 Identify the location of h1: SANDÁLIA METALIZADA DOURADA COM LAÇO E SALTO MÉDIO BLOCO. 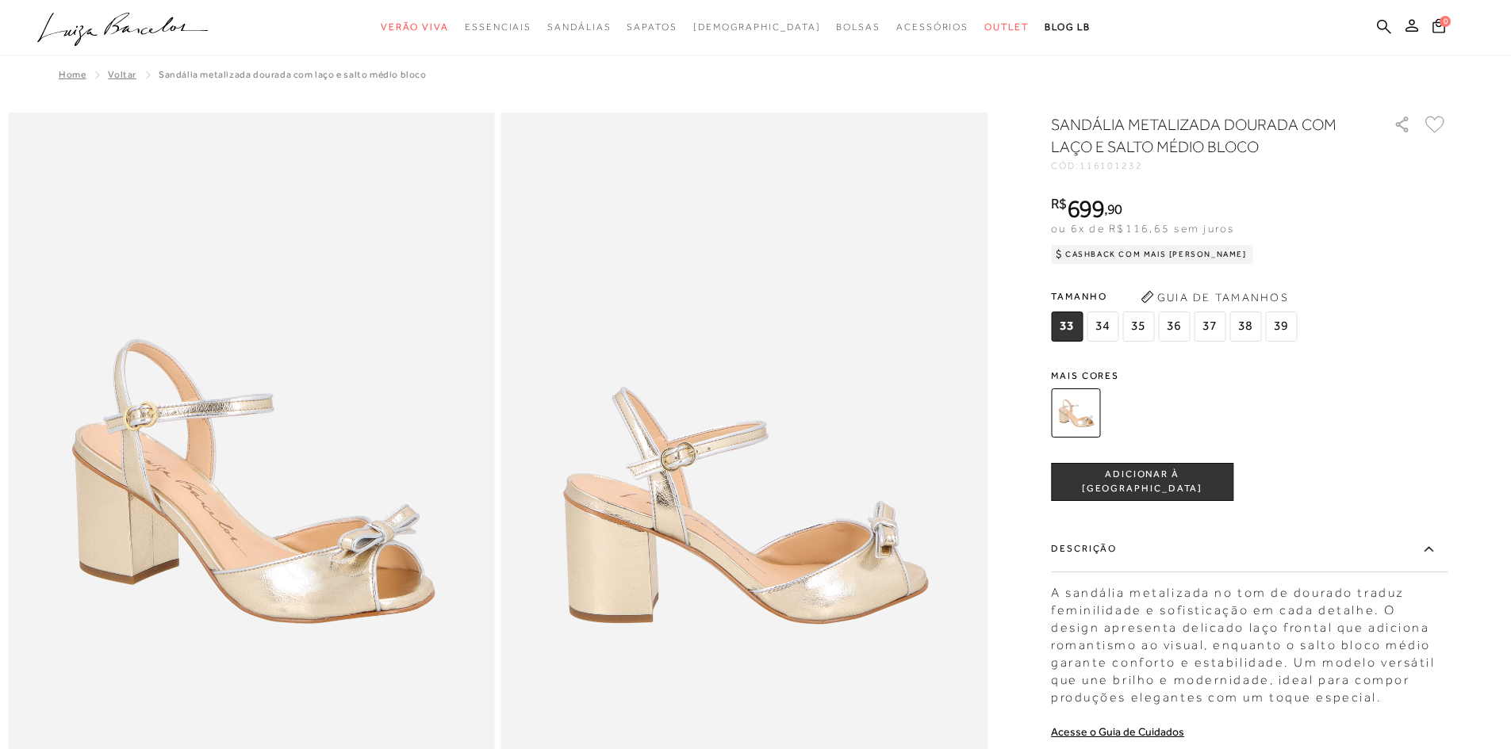
(1199, 136).